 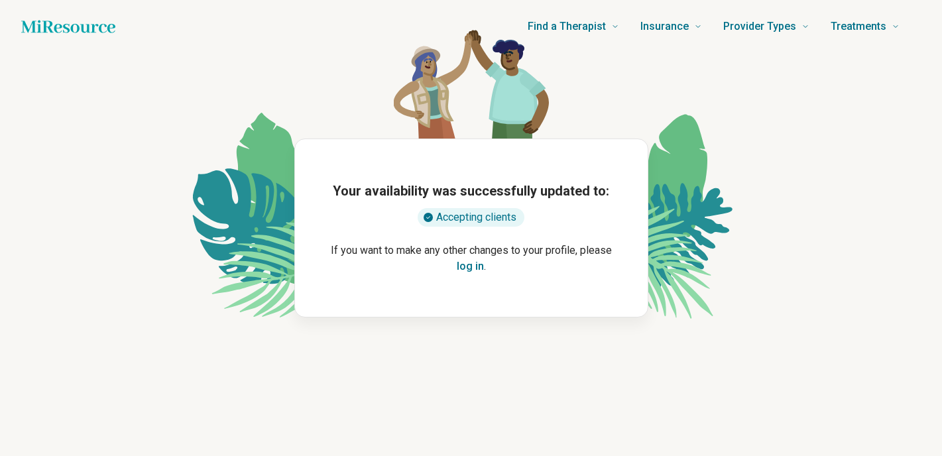 What do you see at coordinates (68, 27) in the screenshot?
I see `a: Home page` at bounding box center [68, 27].